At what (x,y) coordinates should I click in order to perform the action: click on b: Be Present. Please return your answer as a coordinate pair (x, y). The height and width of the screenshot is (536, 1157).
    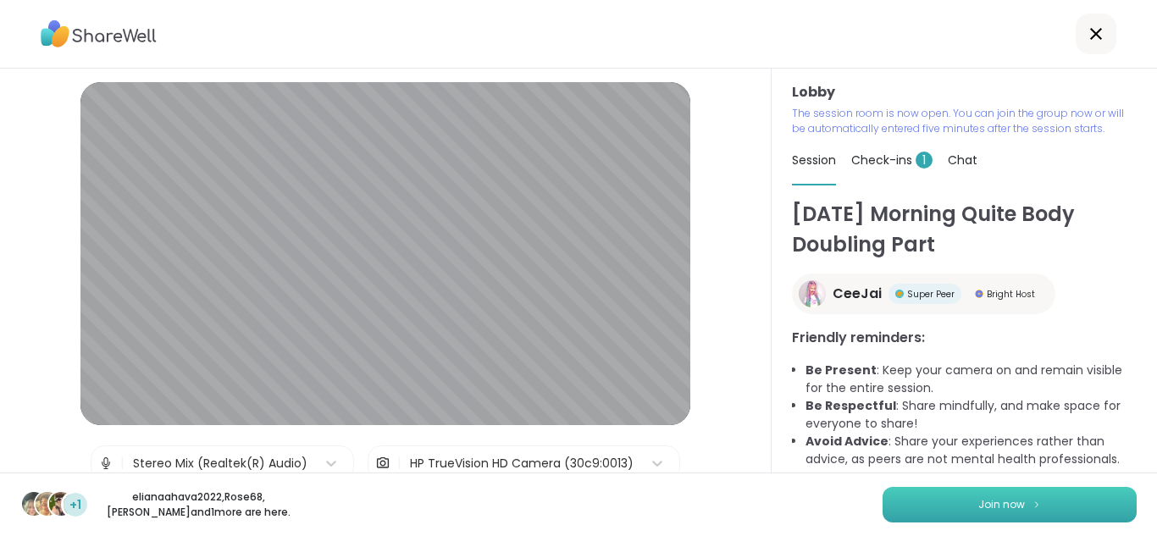
    Looking at the image, I should click on (841, 370).